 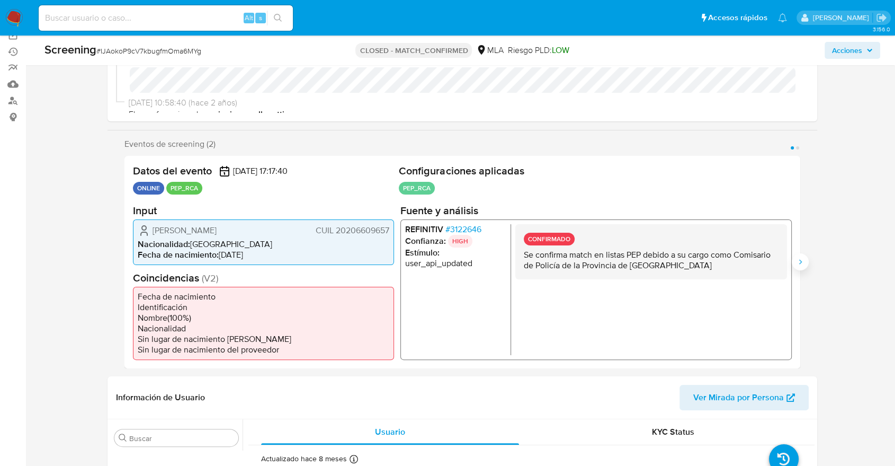 What do you see at coordinates (738, 17) in the screenshot?
I see `span: Accesos rápidos` at bounding box center [738, 17].